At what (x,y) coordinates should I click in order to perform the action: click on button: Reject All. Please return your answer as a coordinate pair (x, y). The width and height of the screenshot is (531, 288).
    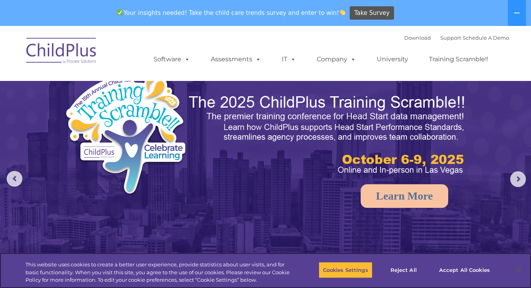
    Looking at the image, I should click on (404, 270).